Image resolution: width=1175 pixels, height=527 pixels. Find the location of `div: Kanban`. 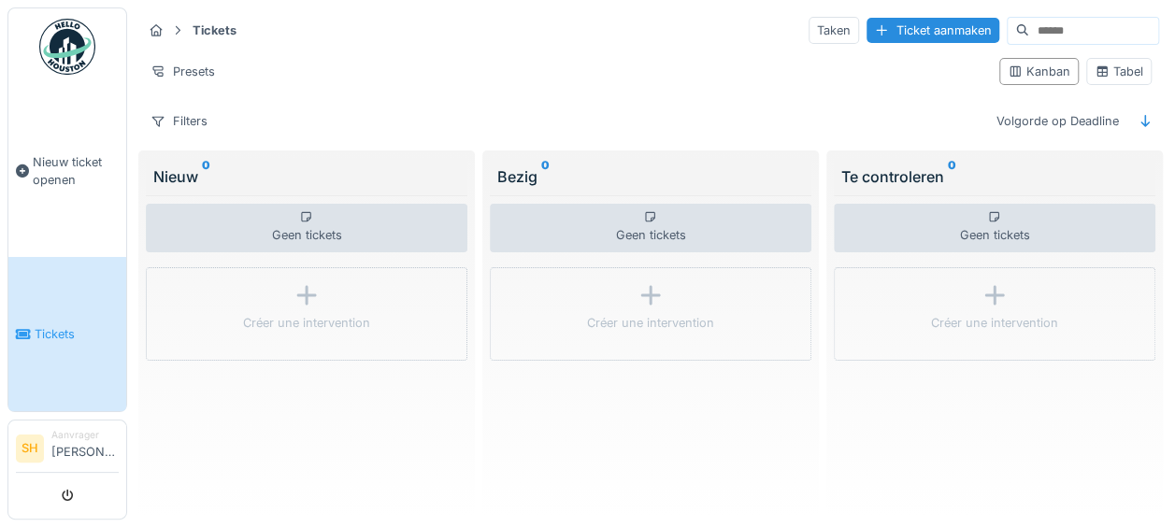

div: Kanban is located at coordinates (1039, 71).